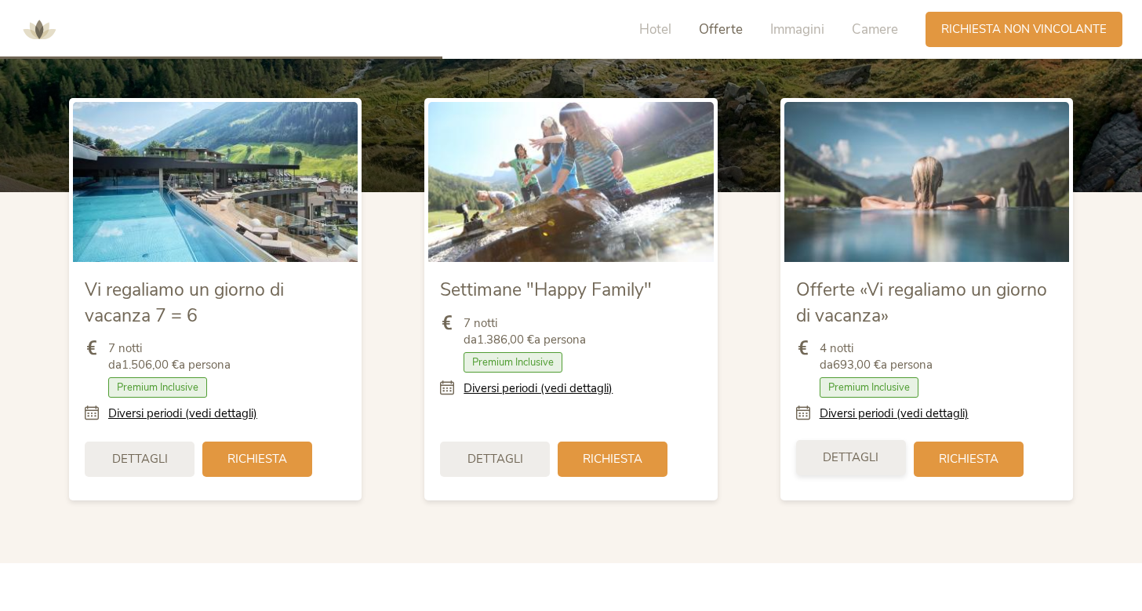 Image resolution: width=1142 pixels, height=611 pixels. What do you see at coordinates (857, 365) in the screenshot?
I see `b: 693,00 €` at bounding box center [857, 365].